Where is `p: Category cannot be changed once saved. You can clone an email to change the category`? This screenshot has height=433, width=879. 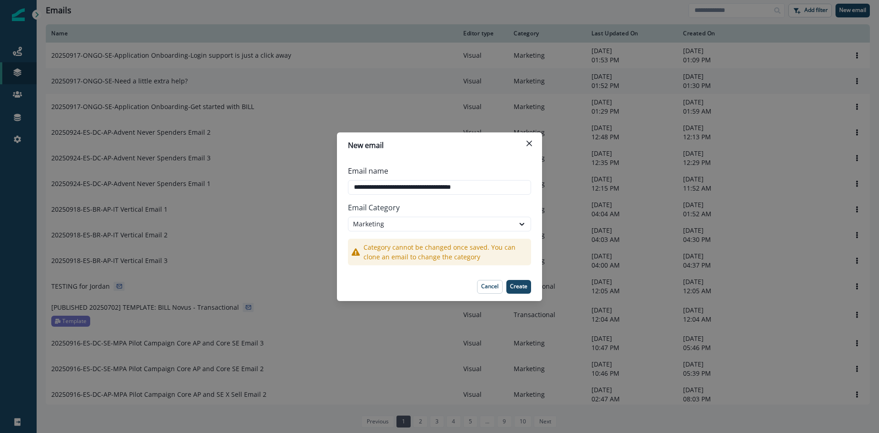 p: Category cannot be changed once saved. You can clone an email to change the category is located at coordinates (446, 252).